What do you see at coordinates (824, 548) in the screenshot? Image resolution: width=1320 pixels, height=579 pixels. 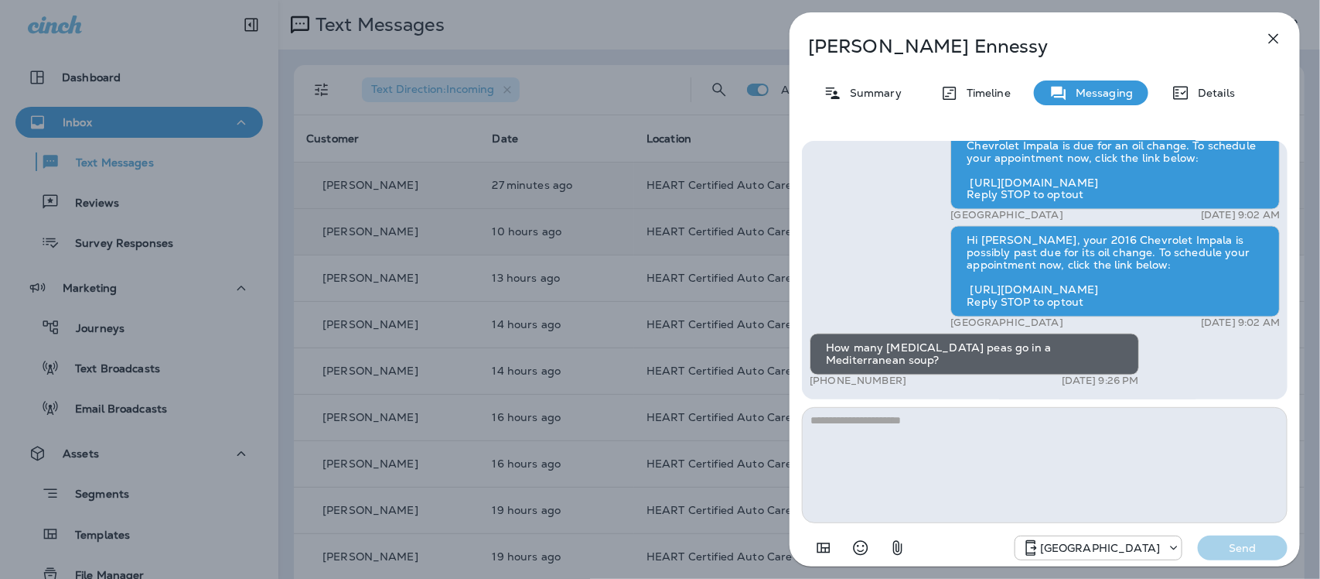 I see `button: Add in a premade template` at bounding box center [824, 548].